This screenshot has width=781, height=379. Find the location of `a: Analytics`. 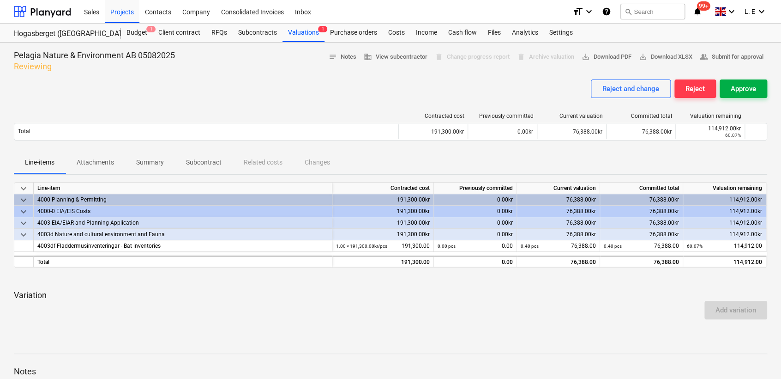

a: Analytics is located at coordinates (525, 33).